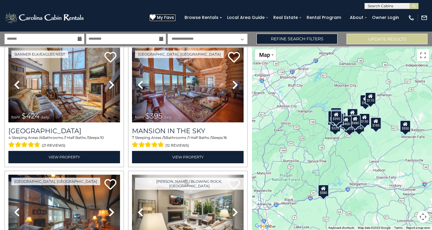 The image size is (432, 230). What do you see at coordinates (399, 227) in the screenshot?
I see `a: Terms` at bounding box center [399, 227].